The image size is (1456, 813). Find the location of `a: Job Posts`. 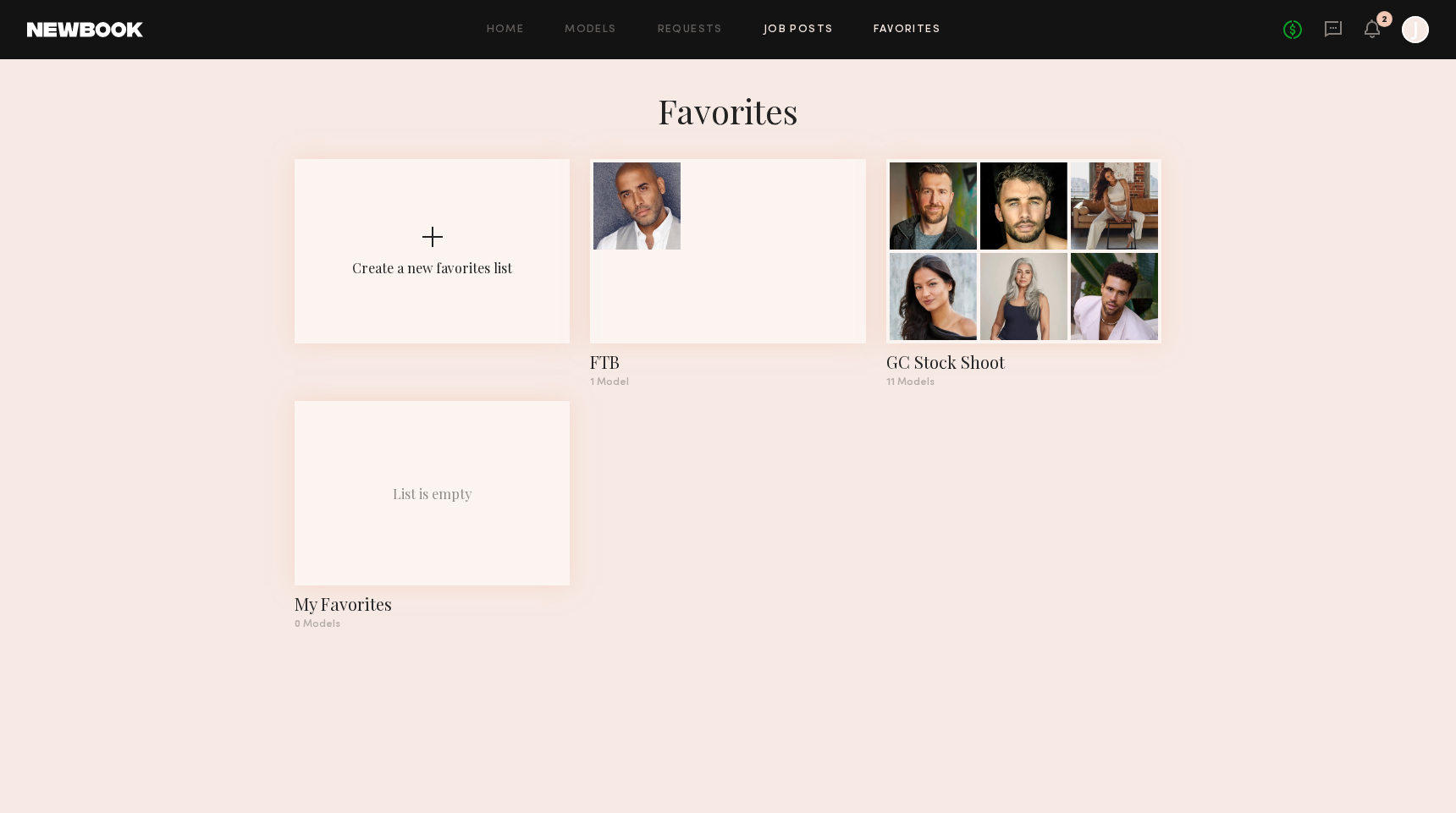

a: Job Posts is located at coordinates (799, 29).